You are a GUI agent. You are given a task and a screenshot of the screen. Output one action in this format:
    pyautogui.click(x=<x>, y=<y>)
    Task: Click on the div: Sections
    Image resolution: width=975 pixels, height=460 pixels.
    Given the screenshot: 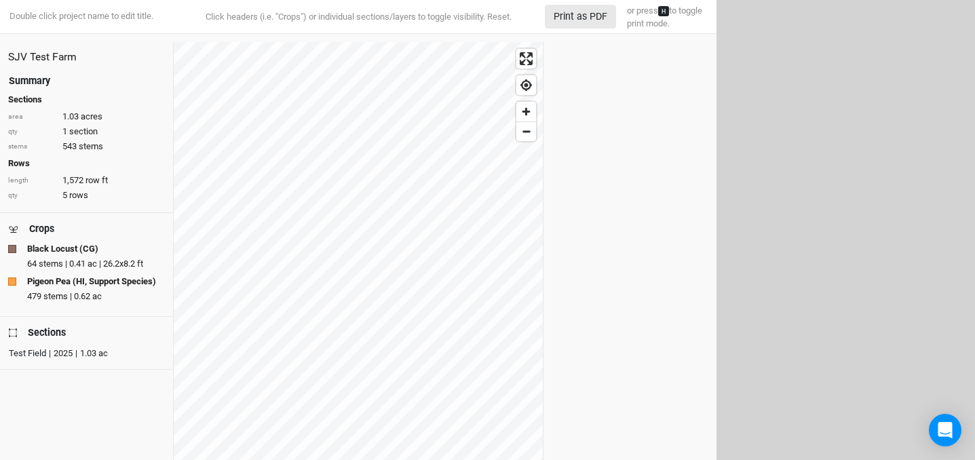 What is the action you would take?
    pyautogui.click(x=47, y=332)
    